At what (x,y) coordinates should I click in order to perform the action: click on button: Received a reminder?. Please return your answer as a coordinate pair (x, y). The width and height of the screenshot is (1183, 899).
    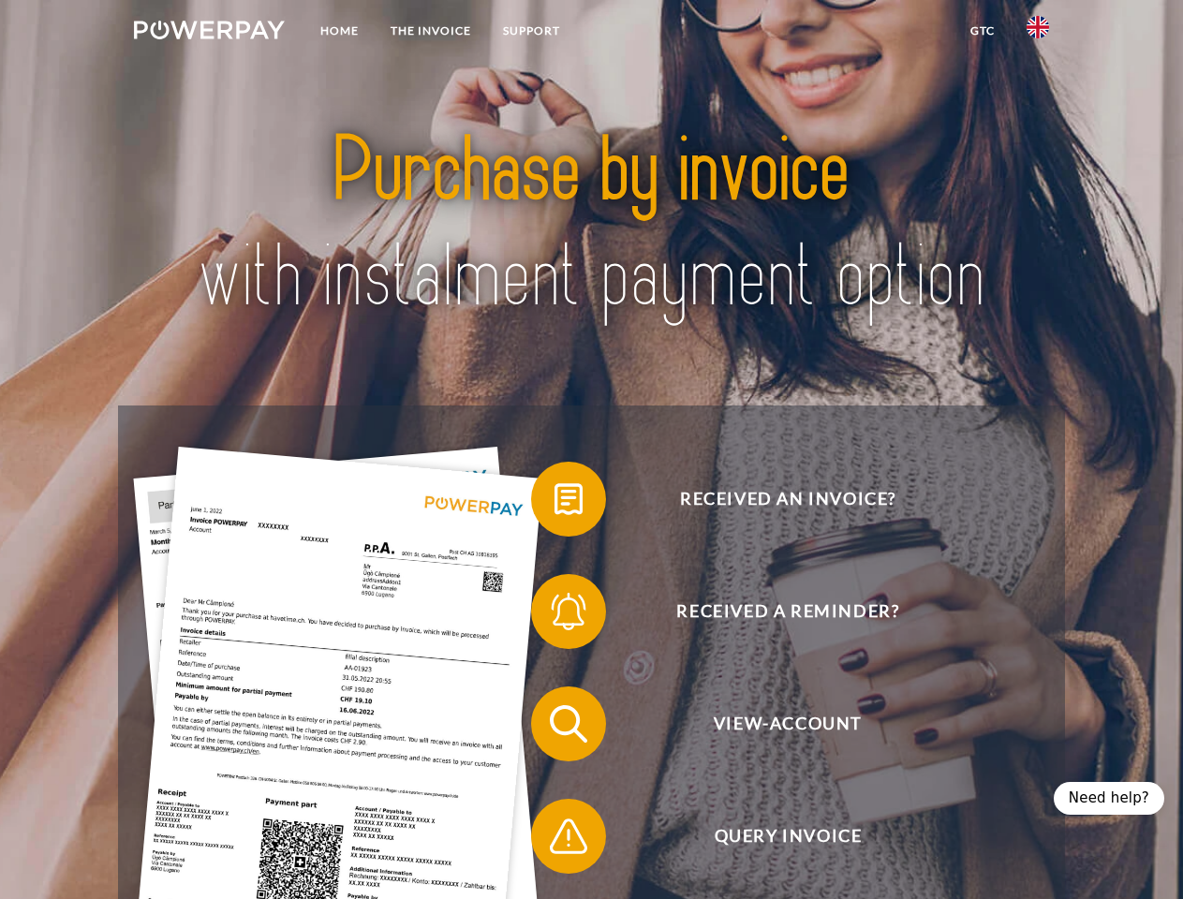
    Looking at the image, I should click on (775, 612).